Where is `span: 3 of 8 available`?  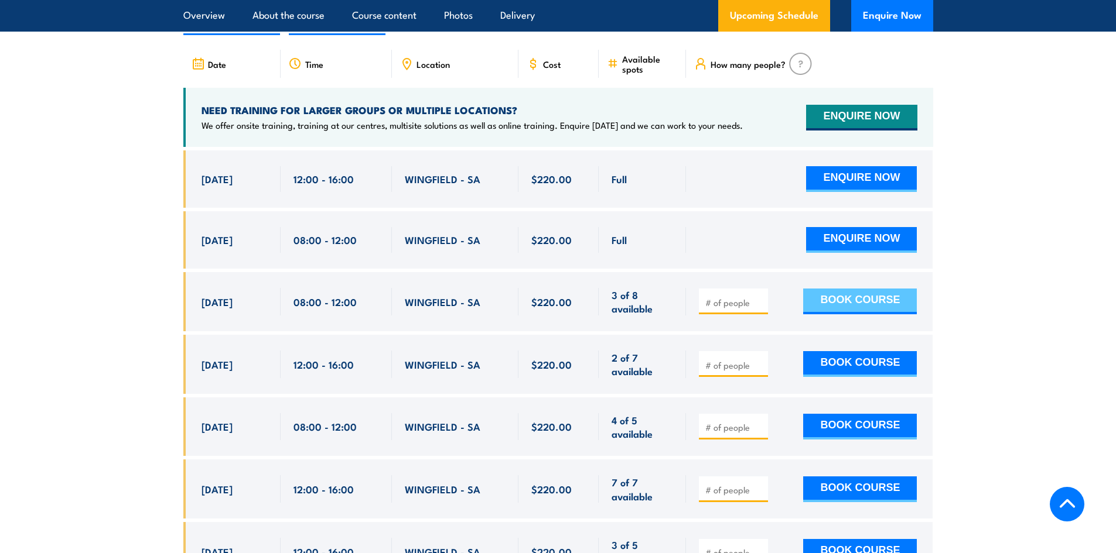 span: 3 of 8 available is located at coordinates (642, 302).